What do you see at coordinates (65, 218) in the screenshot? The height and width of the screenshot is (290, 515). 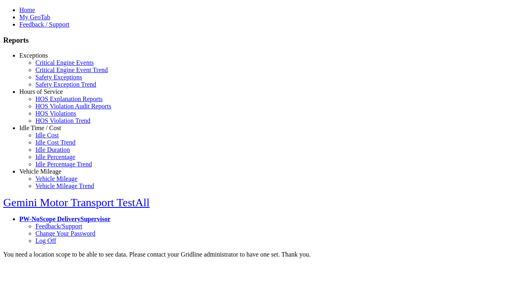 I see `a: PW-NoScope DeliverySupervisor` at bounding box center [65, 218].